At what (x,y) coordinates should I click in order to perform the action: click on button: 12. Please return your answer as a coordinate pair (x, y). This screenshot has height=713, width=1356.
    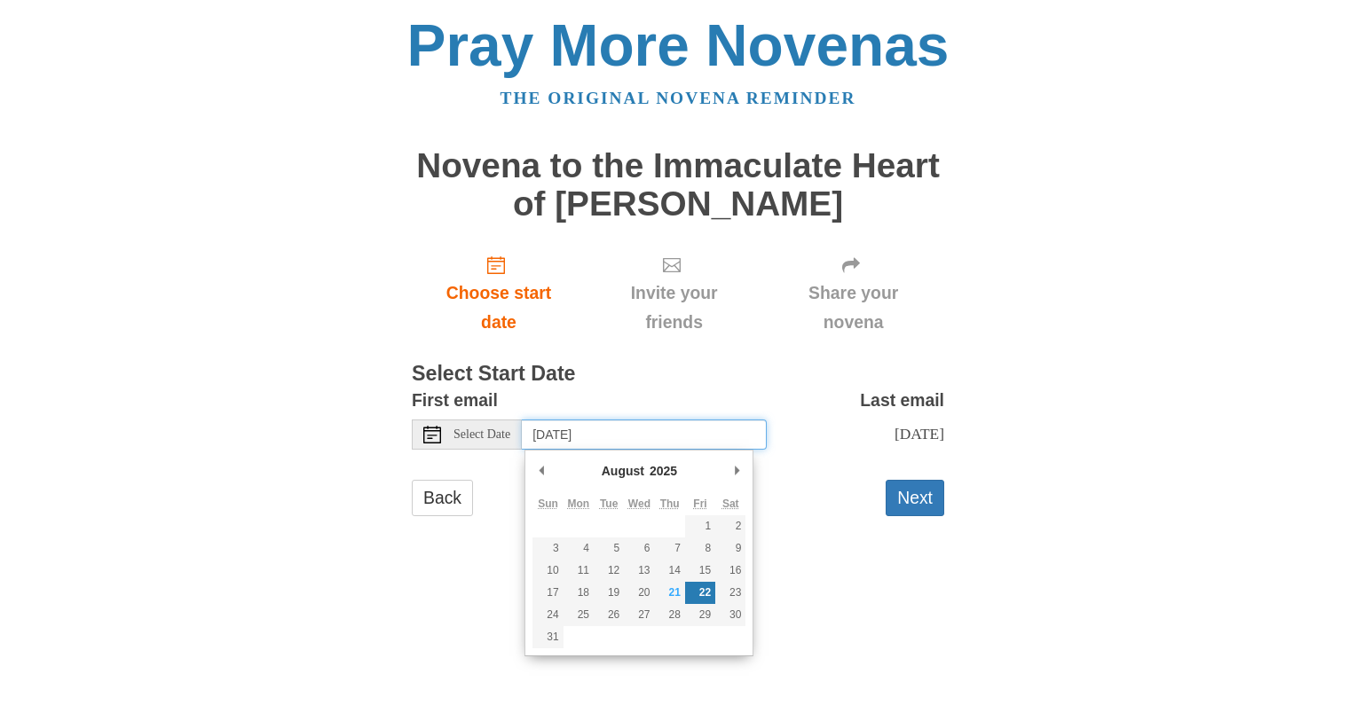
    Looking at the image, I should click on (609, 571).